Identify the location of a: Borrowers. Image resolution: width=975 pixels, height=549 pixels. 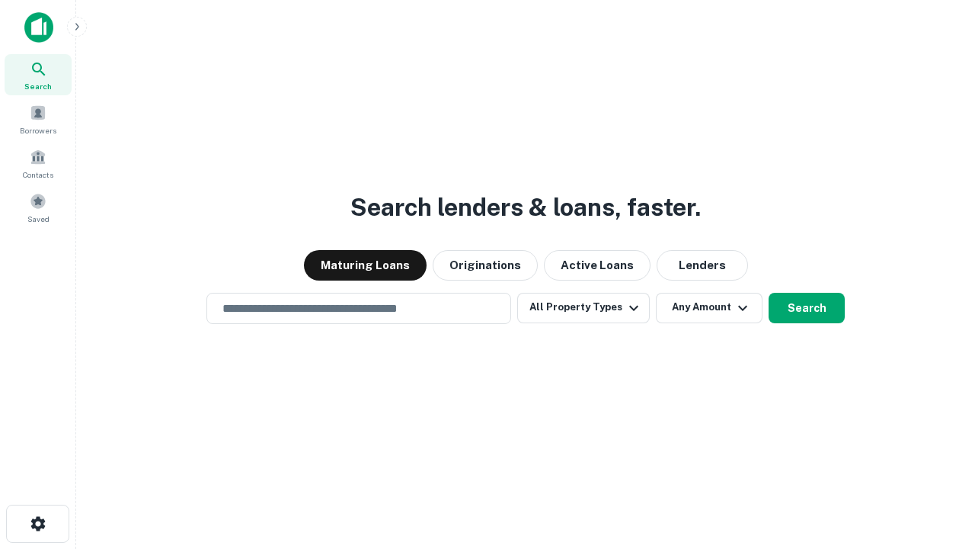
(38, 119).